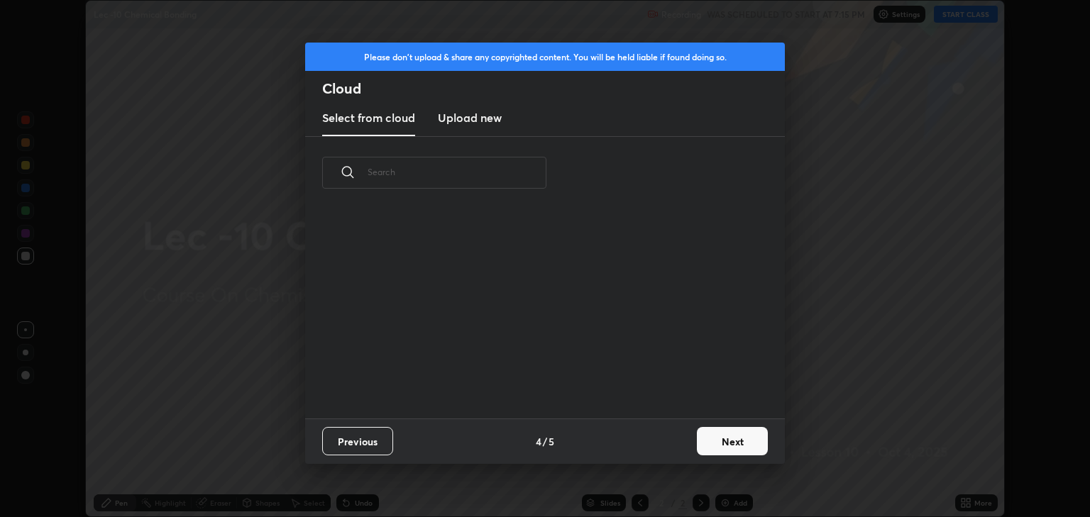 Image resolution: width=1090 pixels, height=517 pixels. I want to click on h3: Upload new, so click(470, 118).